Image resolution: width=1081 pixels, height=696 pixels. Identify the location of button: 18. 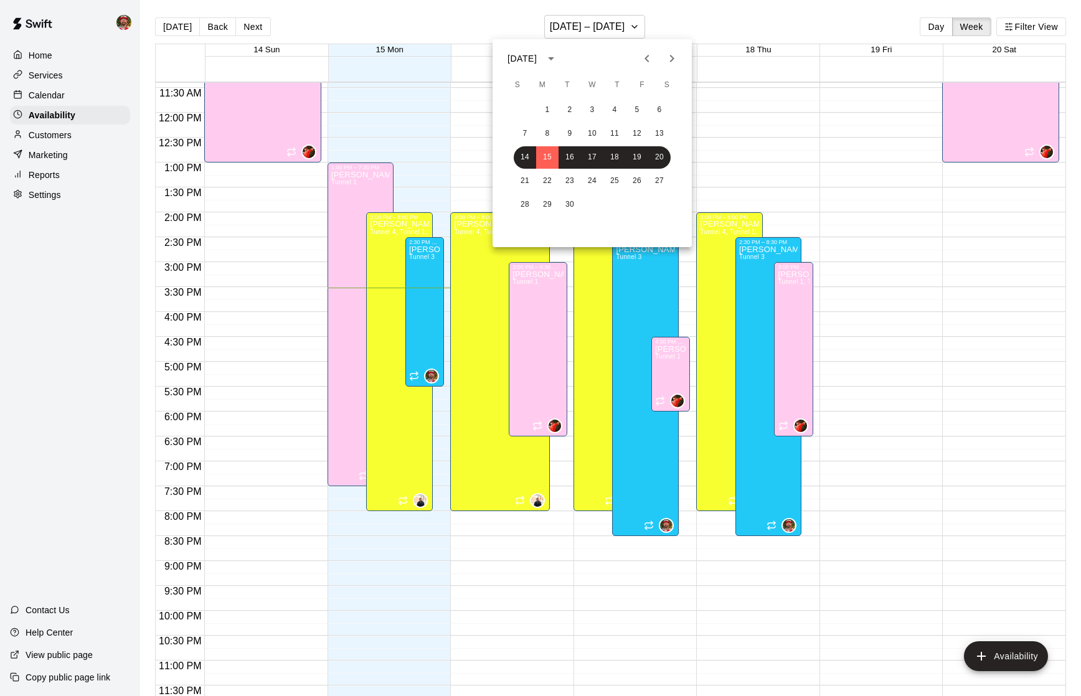
(615, 158).